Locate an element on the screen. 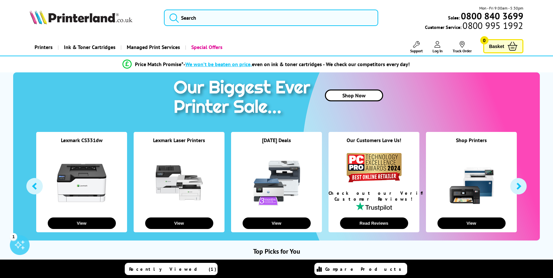 The height and width of the screenshot is (278, 553). button: Read Reviews is located at coordinates (374, 223).